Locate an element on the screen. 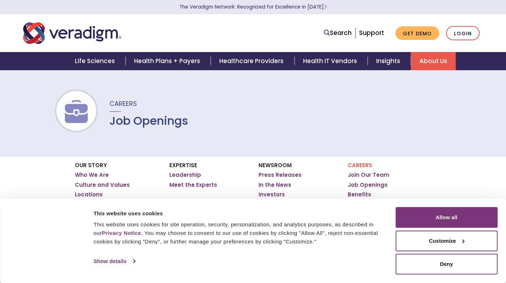 The height and width of the screenshot is (283, 506). a: Login is located at coordinates (463, 33).